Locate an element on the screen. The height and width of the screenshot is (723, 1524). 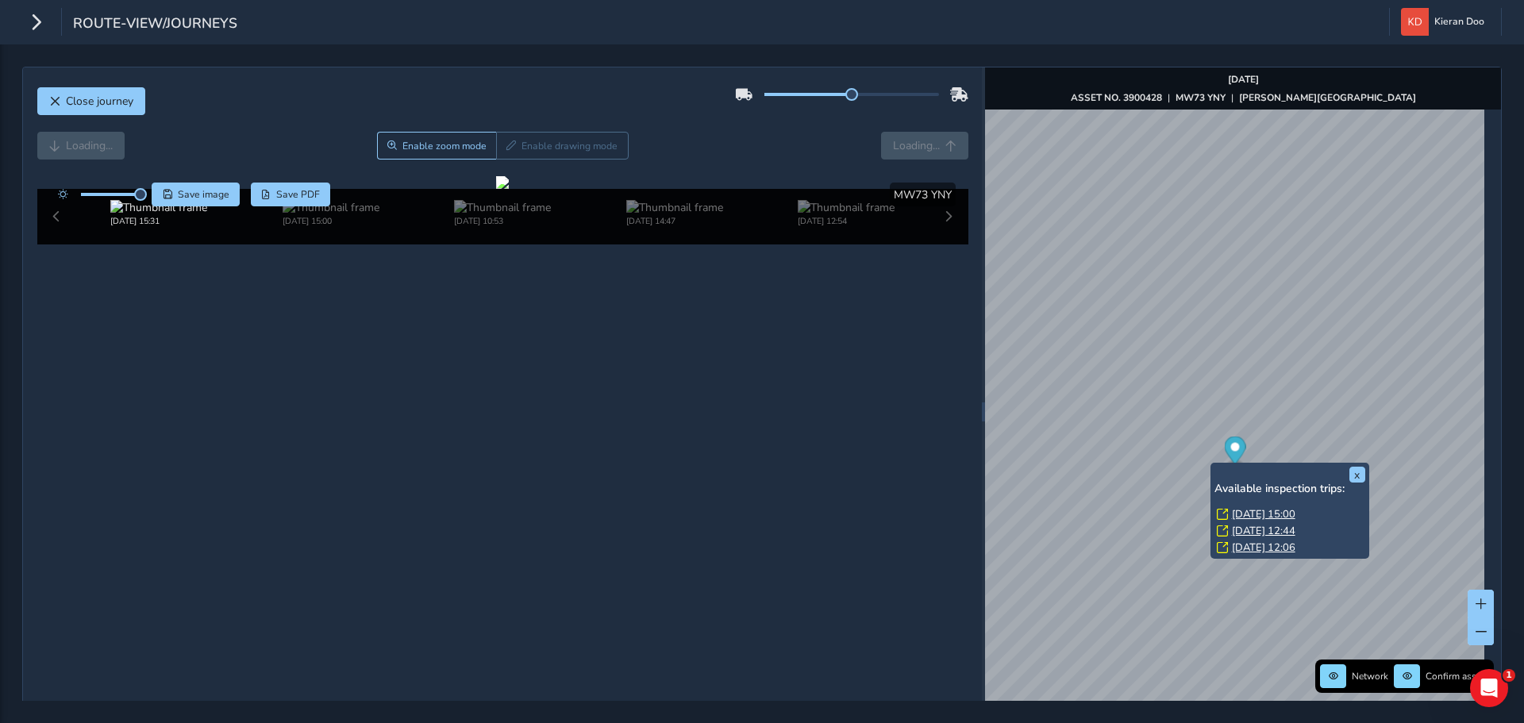
span: Network is located at coordinates (1370, 676).